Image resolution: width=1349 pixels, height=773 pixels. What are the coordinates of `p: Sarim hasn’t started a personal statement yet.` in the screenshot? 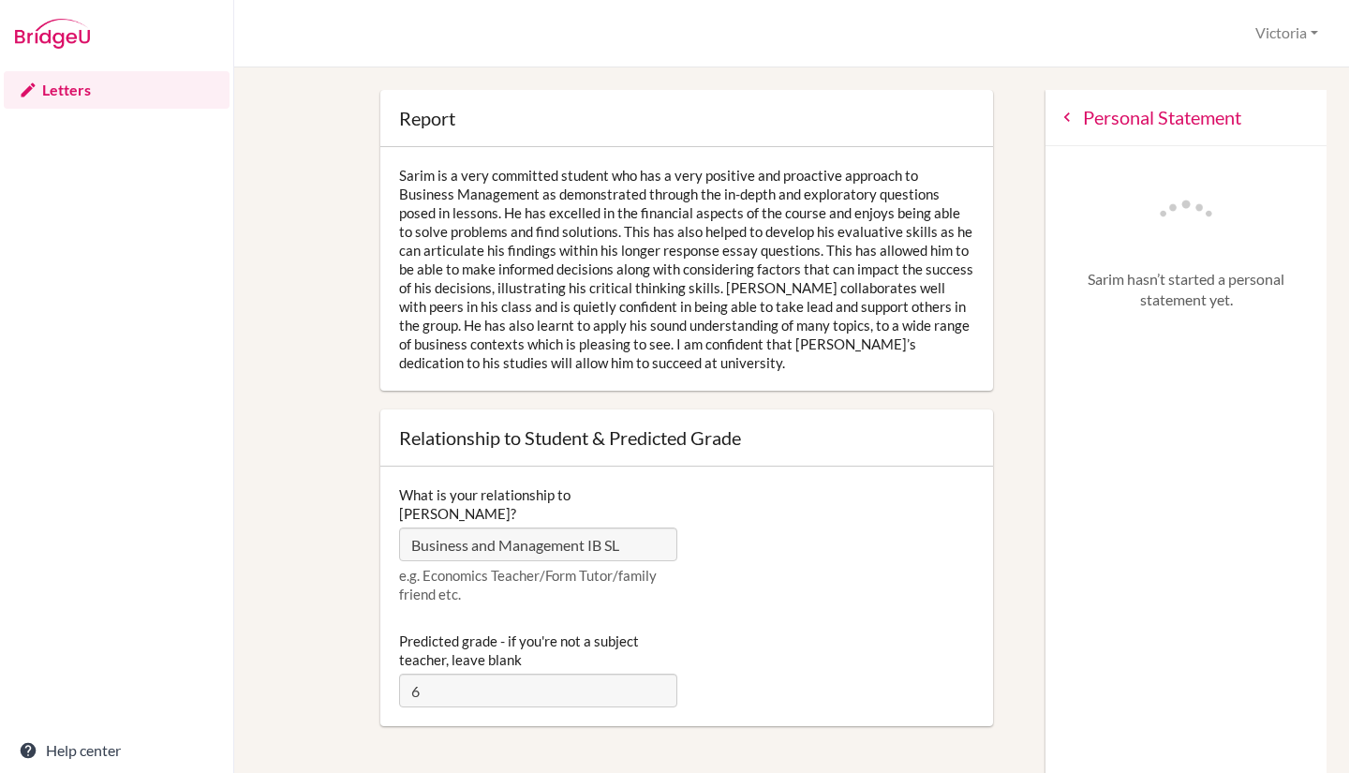 It's located at (1186, 290).